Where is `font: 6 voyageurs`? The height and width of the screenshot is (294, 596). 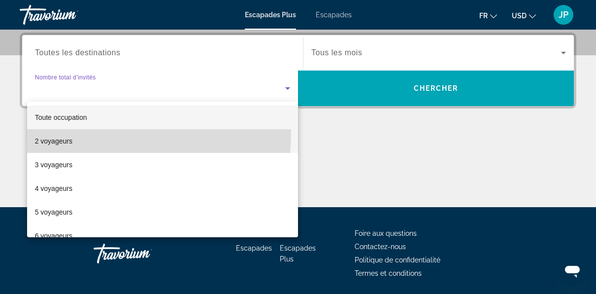 font: 6 voyageurs is located at coordinates (54, 236).